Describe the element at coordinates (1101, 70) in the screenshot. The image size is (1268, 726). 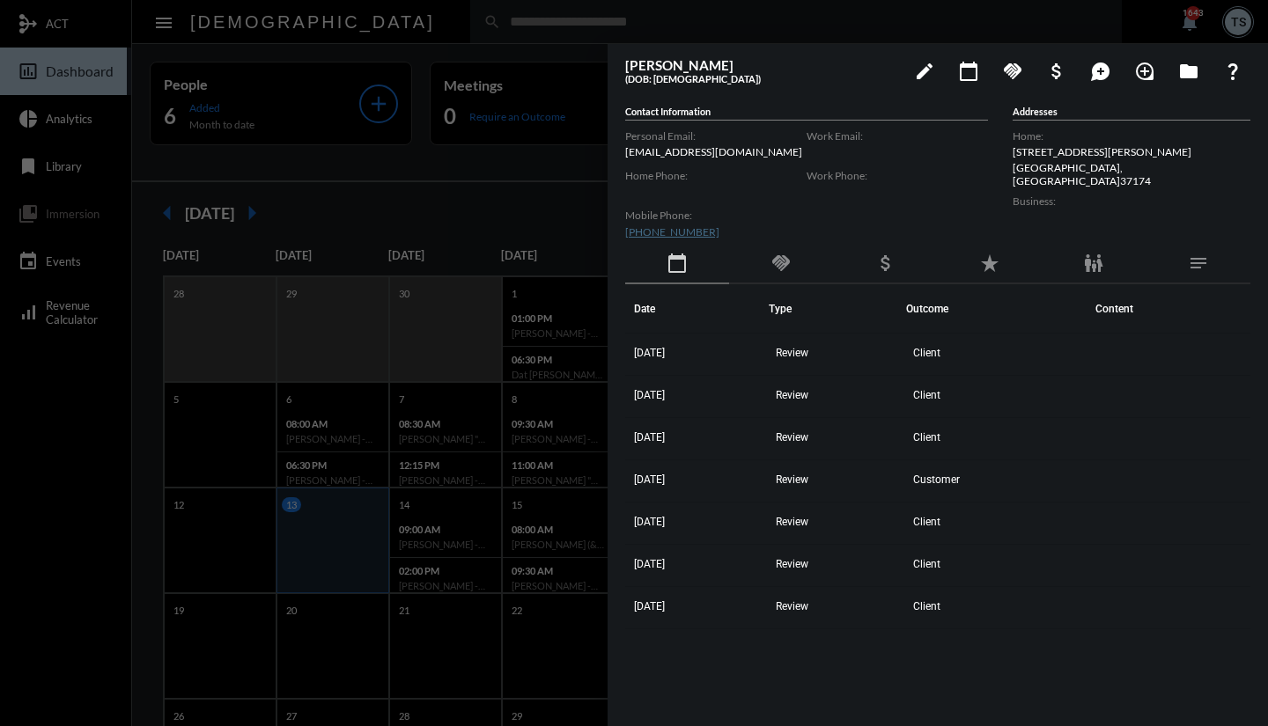
I see `button: Add Mention` at that location.